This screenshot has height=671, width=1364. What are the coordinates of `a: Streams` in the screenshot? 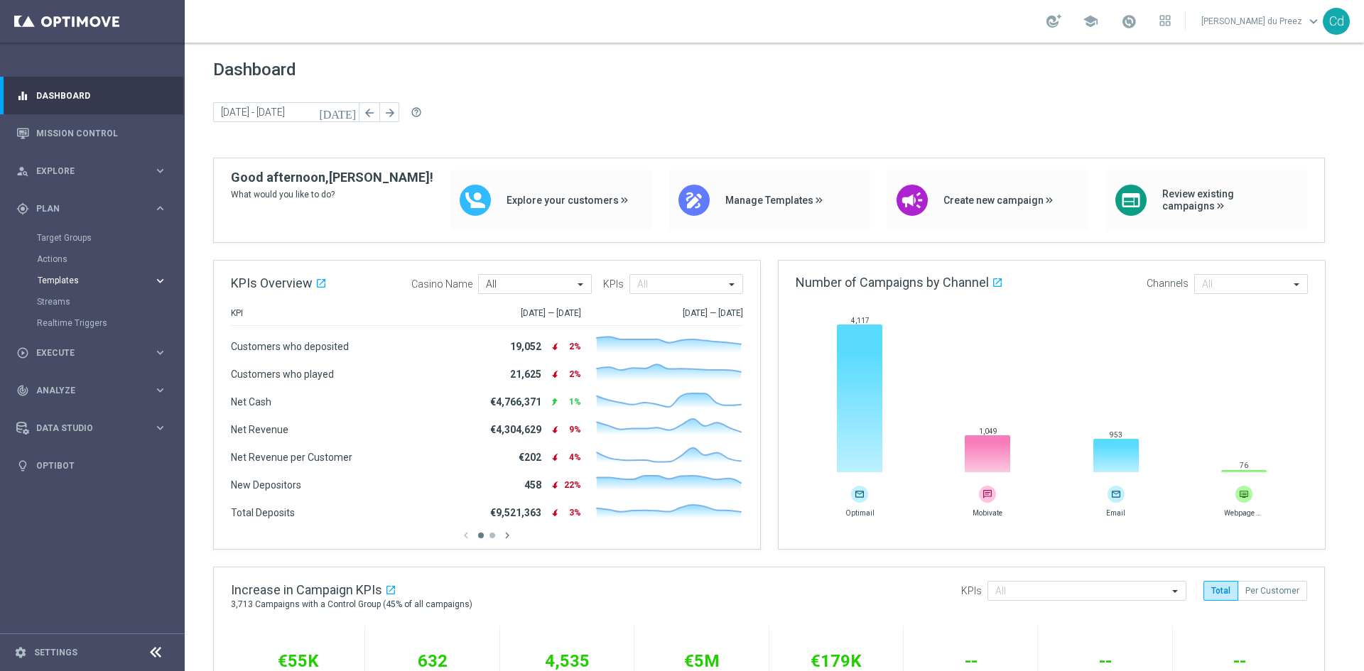 It's located at (92, 302).